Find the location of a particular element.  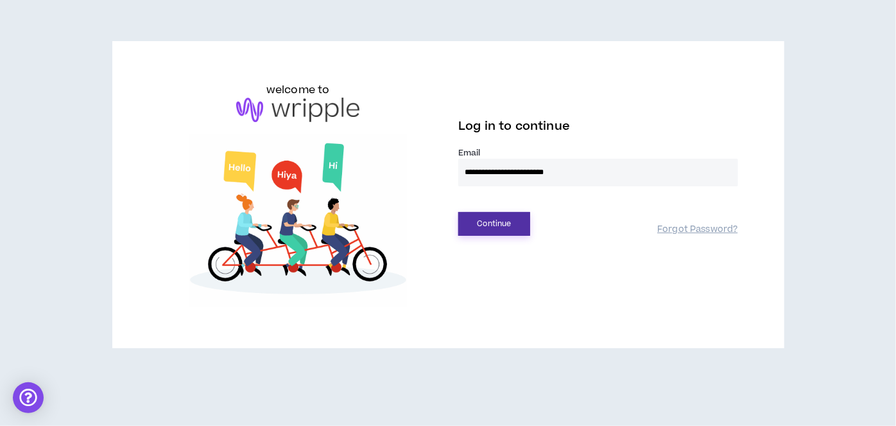

h6: welcome to is located at coordinates (298, 90).